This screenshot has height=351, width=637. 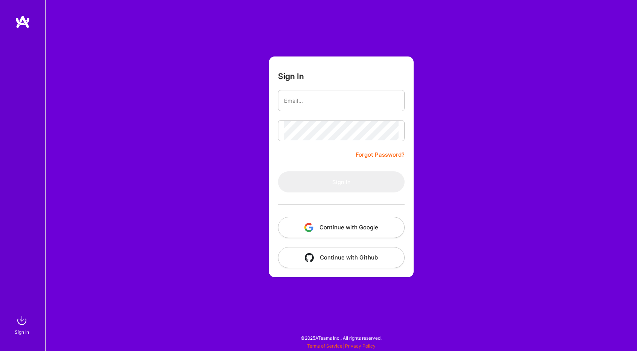 I want to click on button: Sign In, so click(x=341, y=182).